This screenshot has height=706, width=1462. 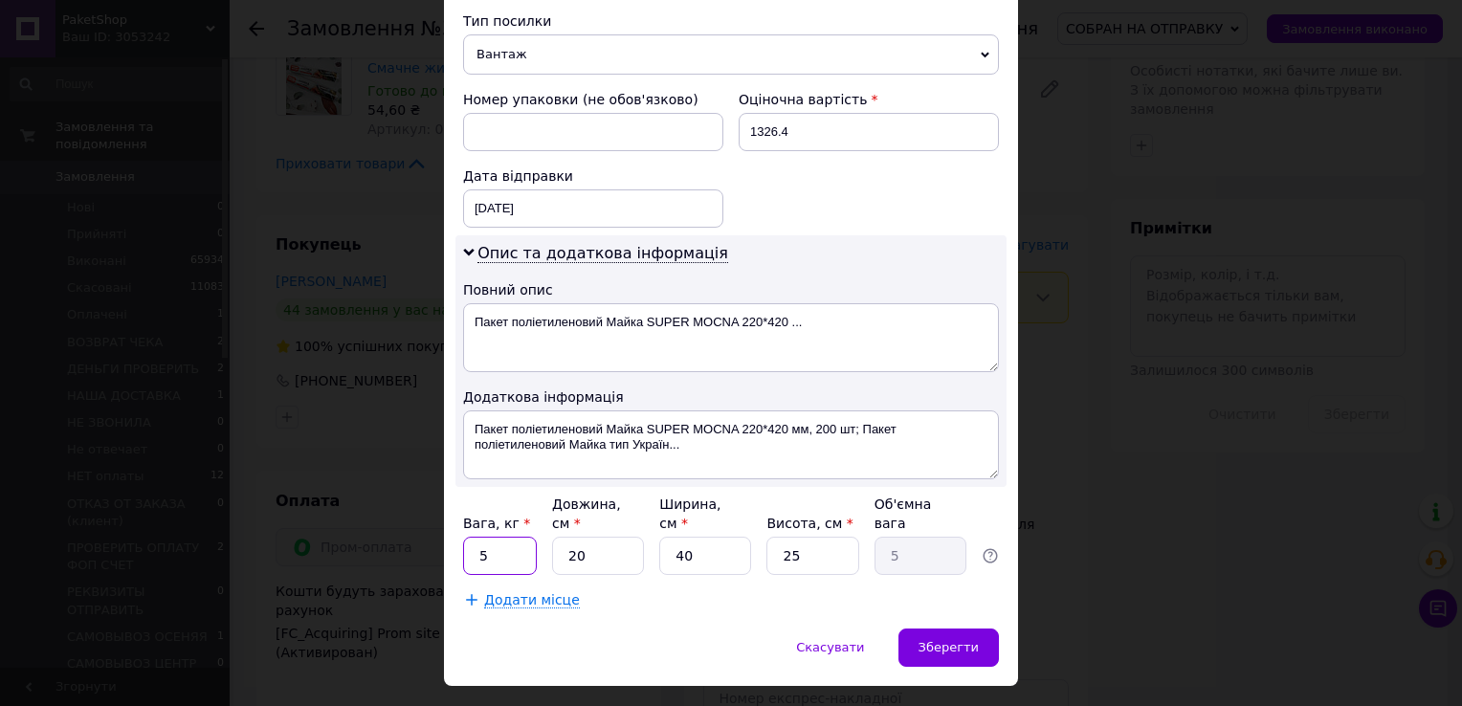 I want to click on div: Оціночна вартість, so click(x=869, y=99).